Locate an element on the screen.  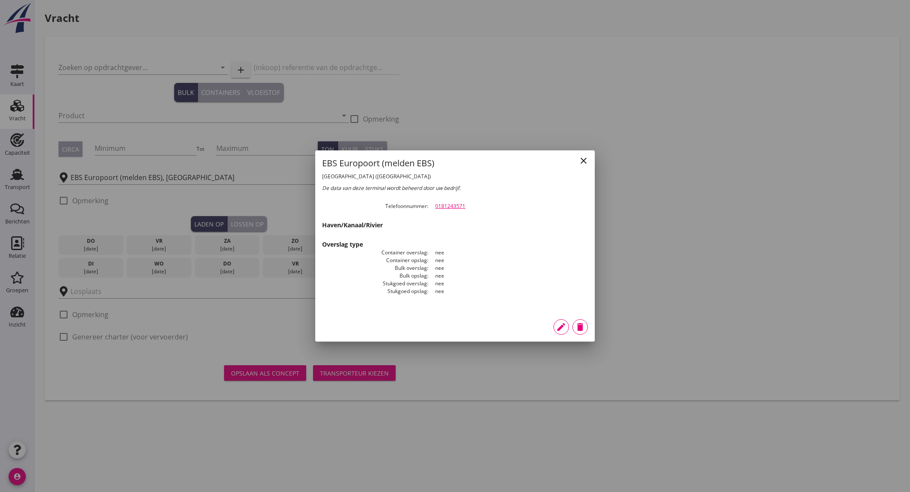
dt: Telefoonnummer is located at coordinates (375, 206).